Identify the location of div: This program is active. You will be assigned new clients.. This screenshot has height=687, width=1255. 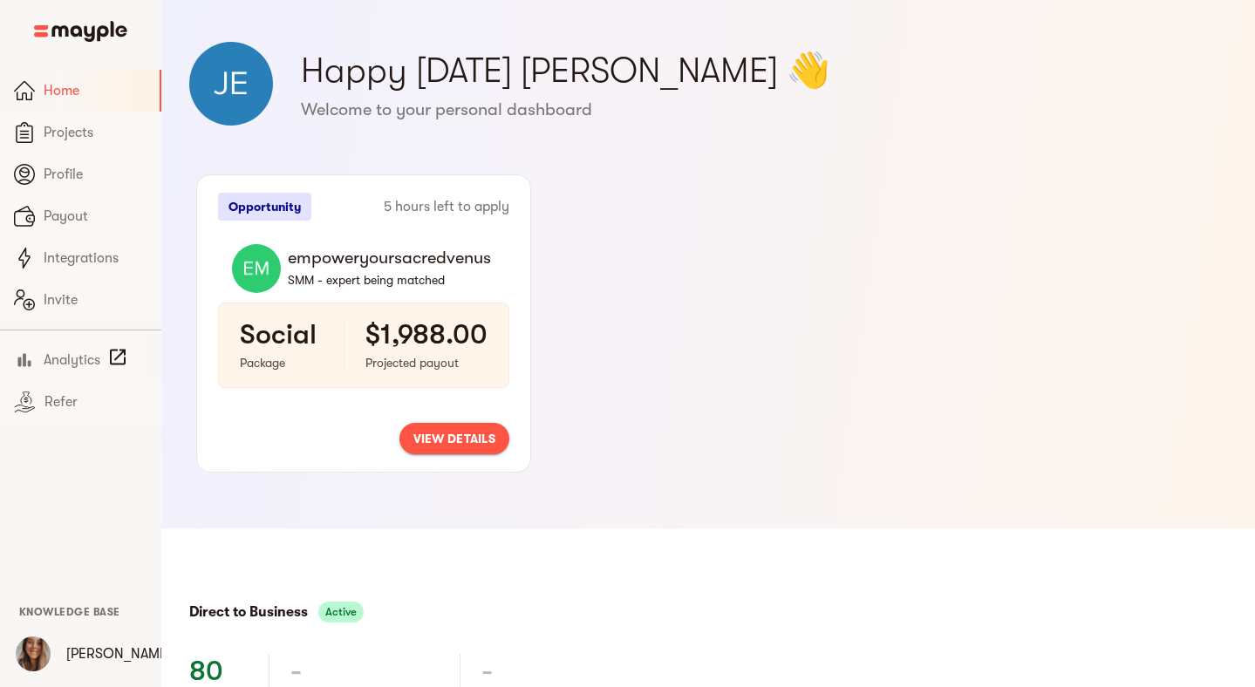
(341, 612).